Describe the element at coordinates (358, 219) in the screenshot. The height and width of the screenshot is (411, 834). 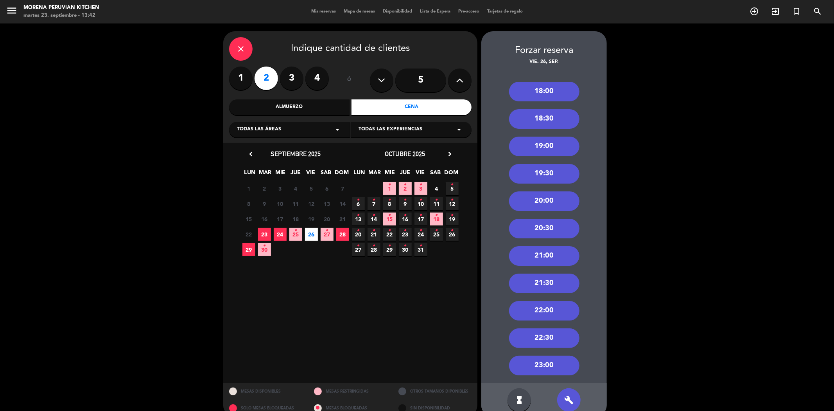
I see `span: 13` at that location.